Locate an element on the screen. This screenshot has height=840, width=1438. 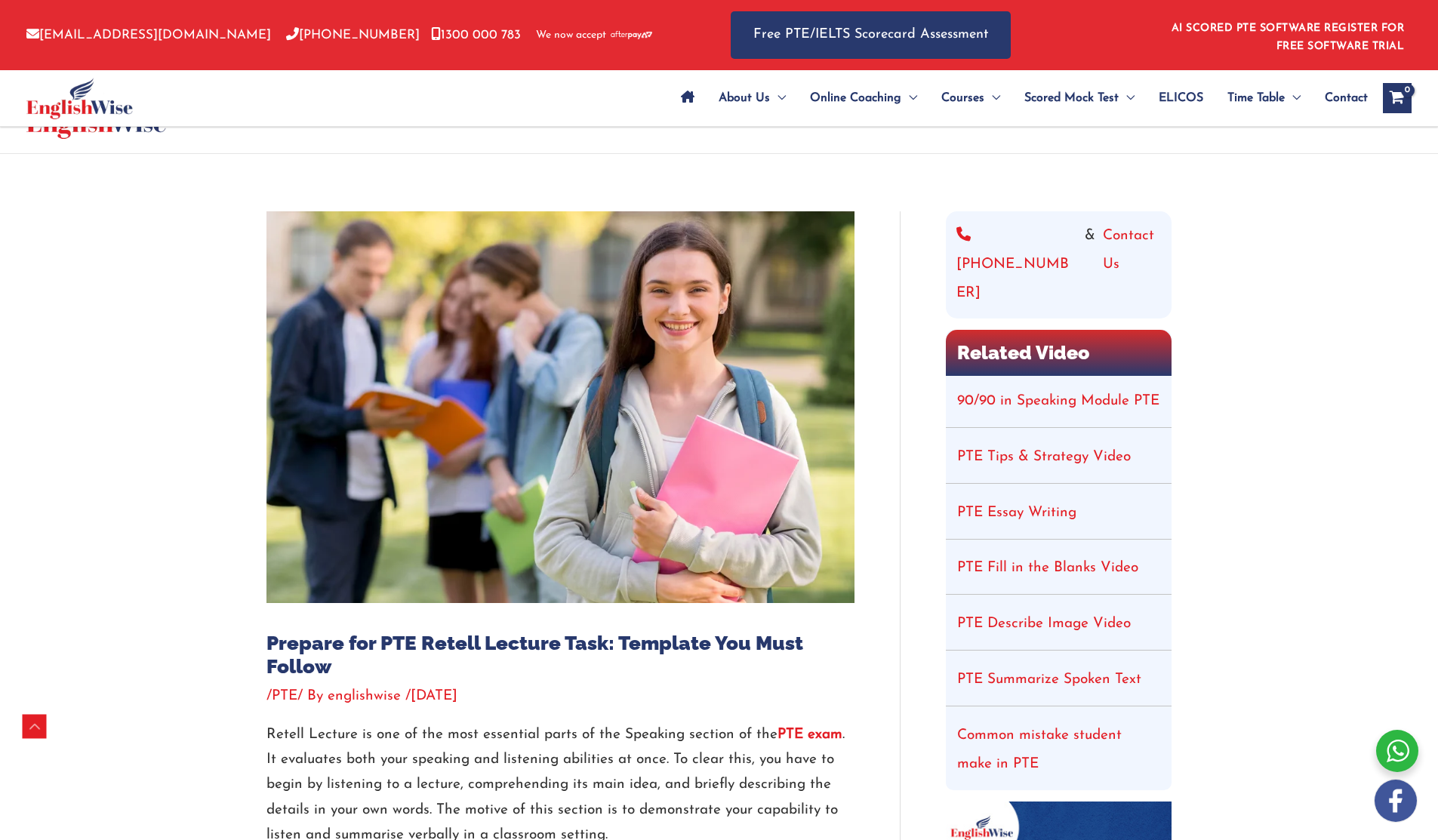
a: AI SCORED PTE SOFTWARE REGISTER FOR FREE SOFTWARE TRIAL is located at coordinates (1287, 37).